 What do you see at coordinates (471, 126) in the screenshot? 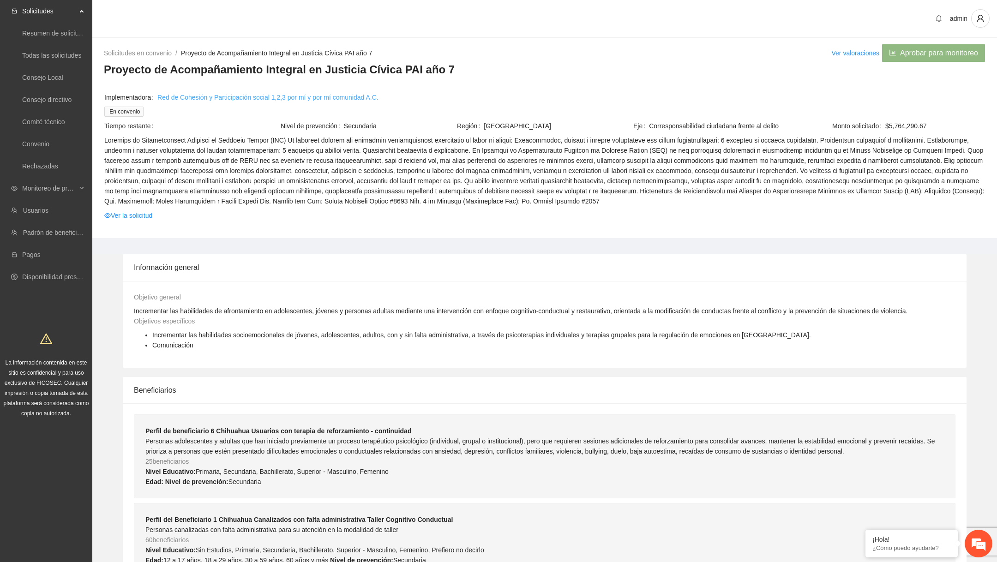
I see `span: Región` at bounding box center [471, 126].